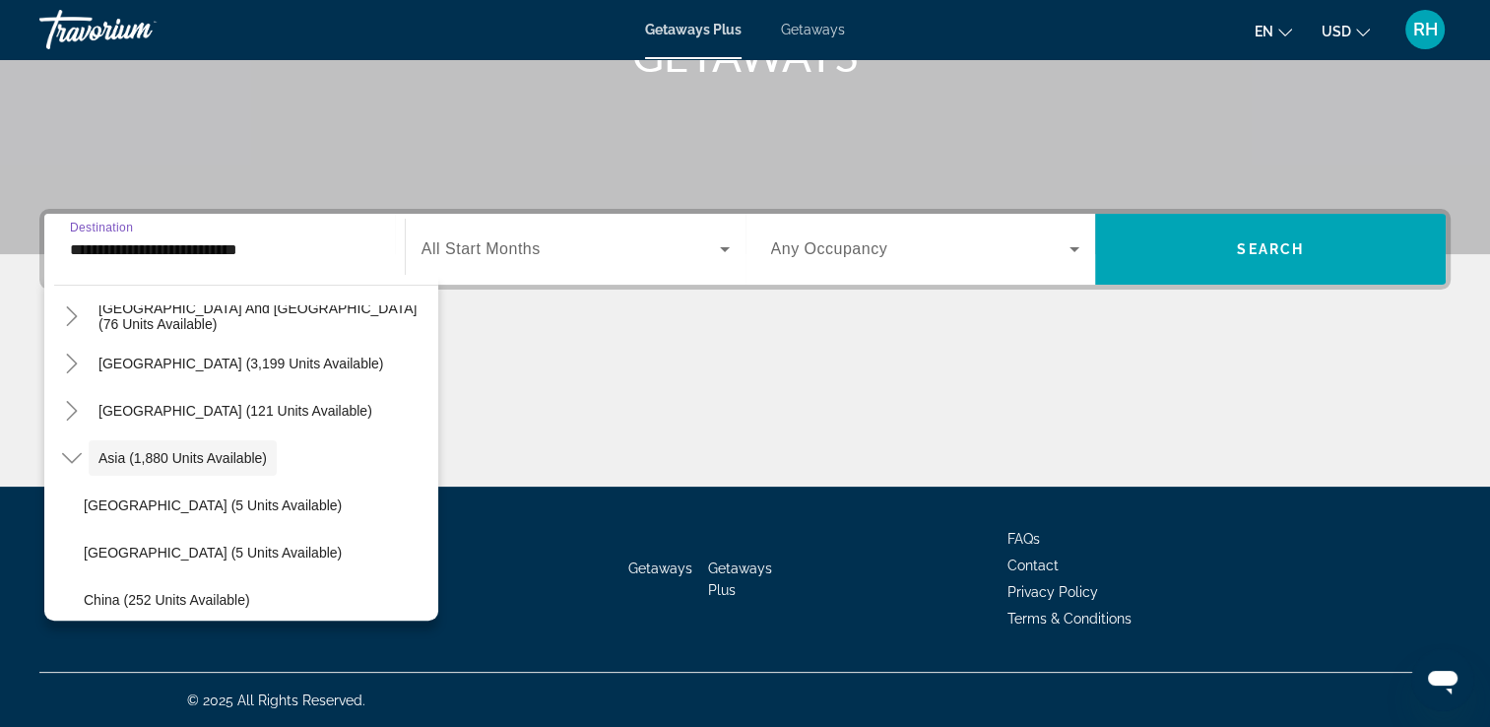  Describe the element at coordinates (1336, 32) in the screenshot. I see `span: USD` at that location.